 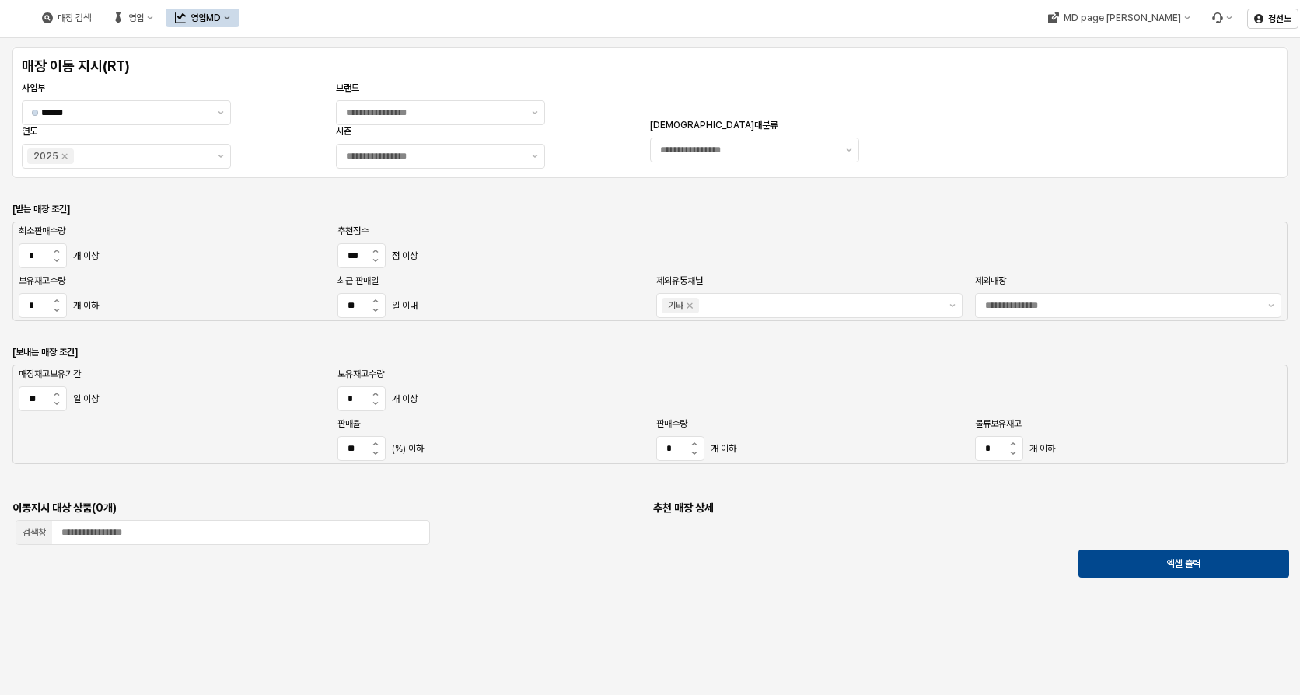 I want to click on span: 연도, so click(x=30, y=131).